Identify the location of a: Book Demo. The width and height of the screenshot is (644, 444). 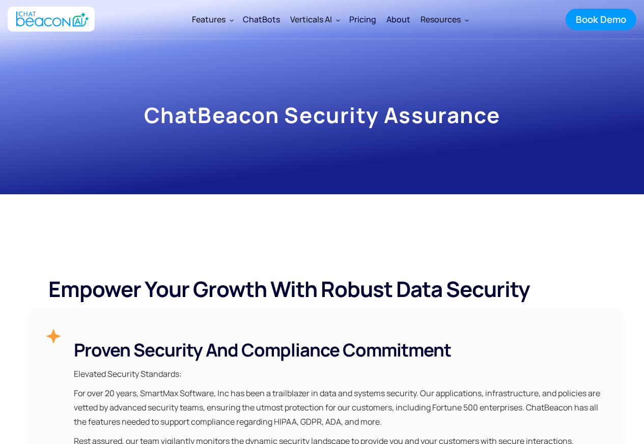
(601, 19).